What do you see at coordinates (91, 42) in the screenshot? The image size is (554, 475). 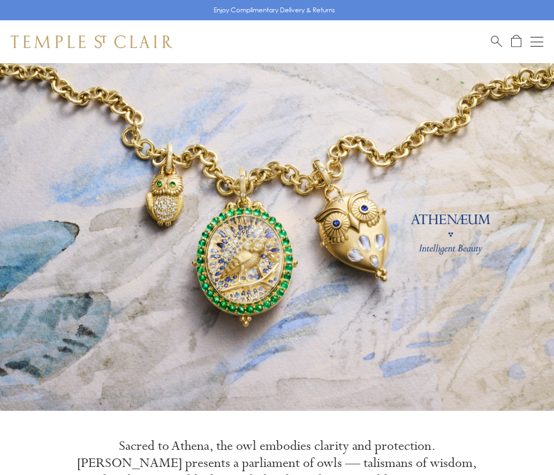 I see `img: Temple St. Clair` at bounding box center [91, 42].